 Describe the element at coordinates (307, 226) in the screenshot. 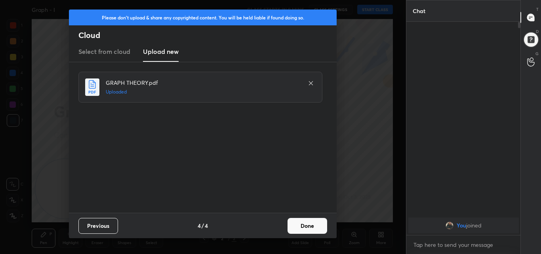

I see `button: Done` at that location.